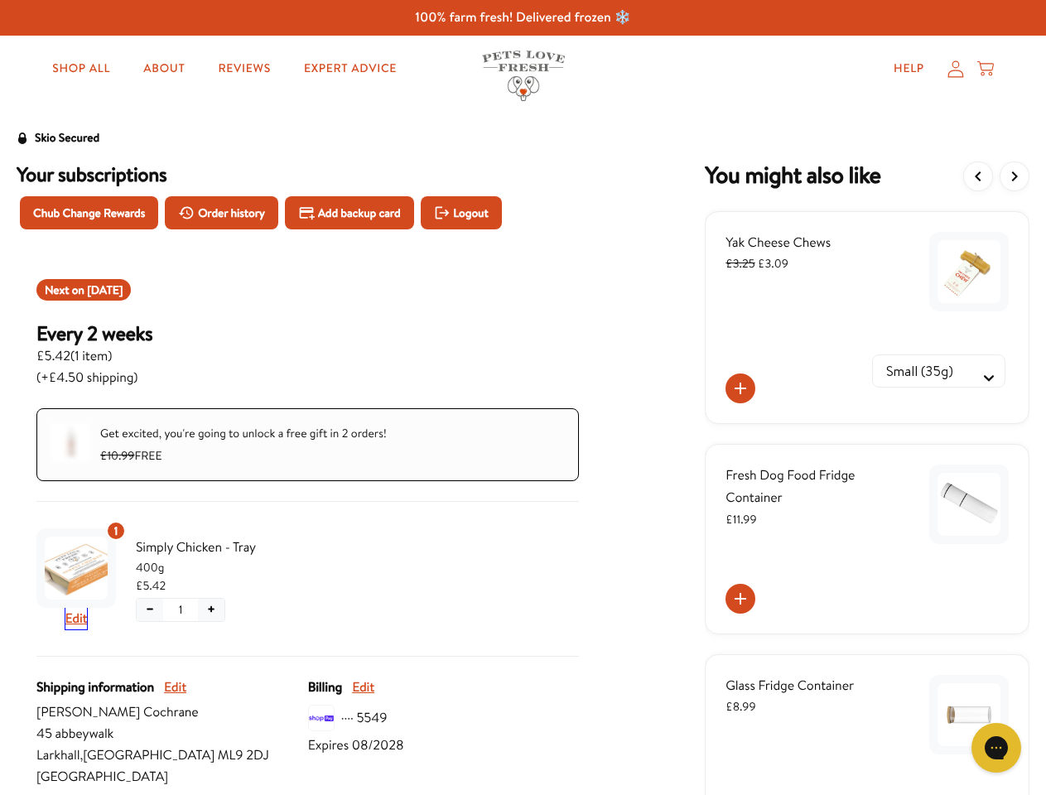 The height and width of the screenshot is (795, 1046). I want to click on a: Reviews, so click(243, 69).